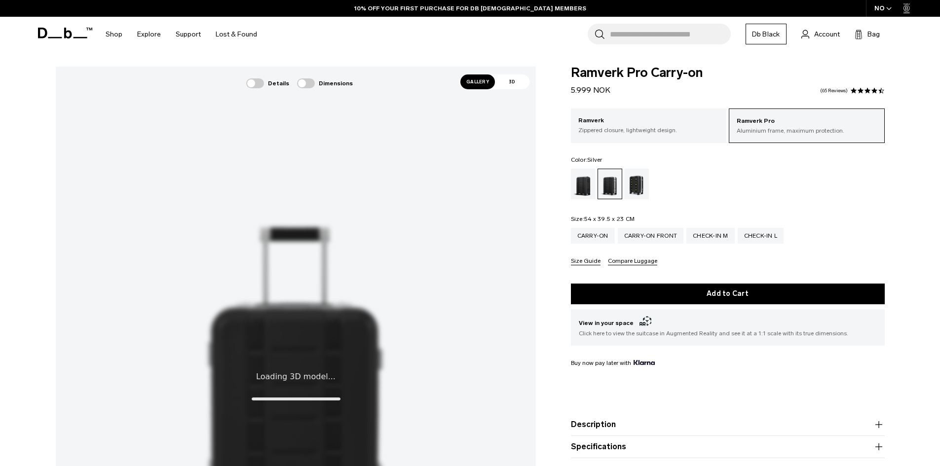 The height and width of the screenshot is (466, 940). I want to click on div: Dimensions, so click(325, 83).